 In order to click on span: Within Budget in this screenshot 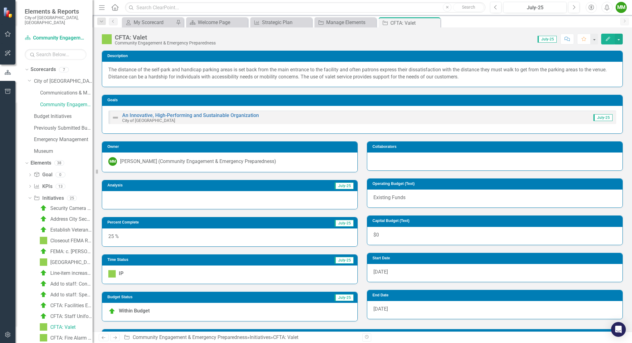, I will do `click(134, 310)`.